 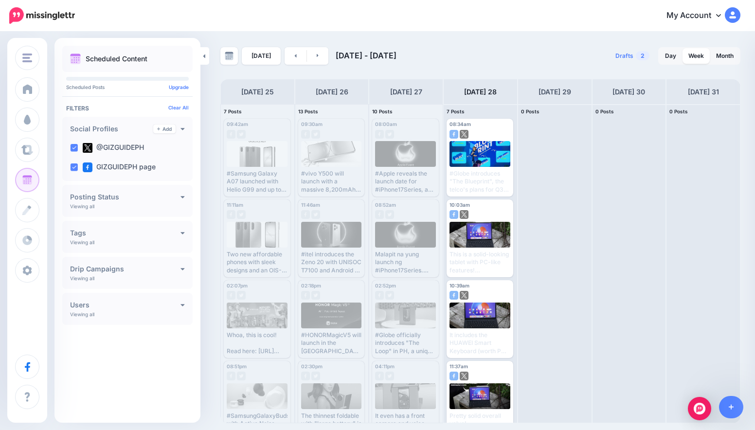 I want to click on a: My Account, so click(x=699, y=16).